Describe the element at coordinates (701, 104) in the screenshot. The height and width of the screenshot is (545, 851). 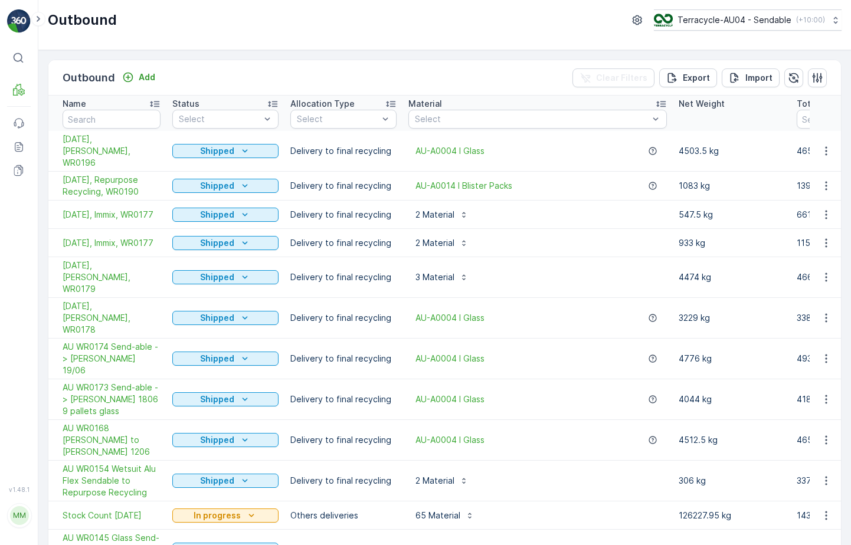
I see `p: Net Weight` at that location.